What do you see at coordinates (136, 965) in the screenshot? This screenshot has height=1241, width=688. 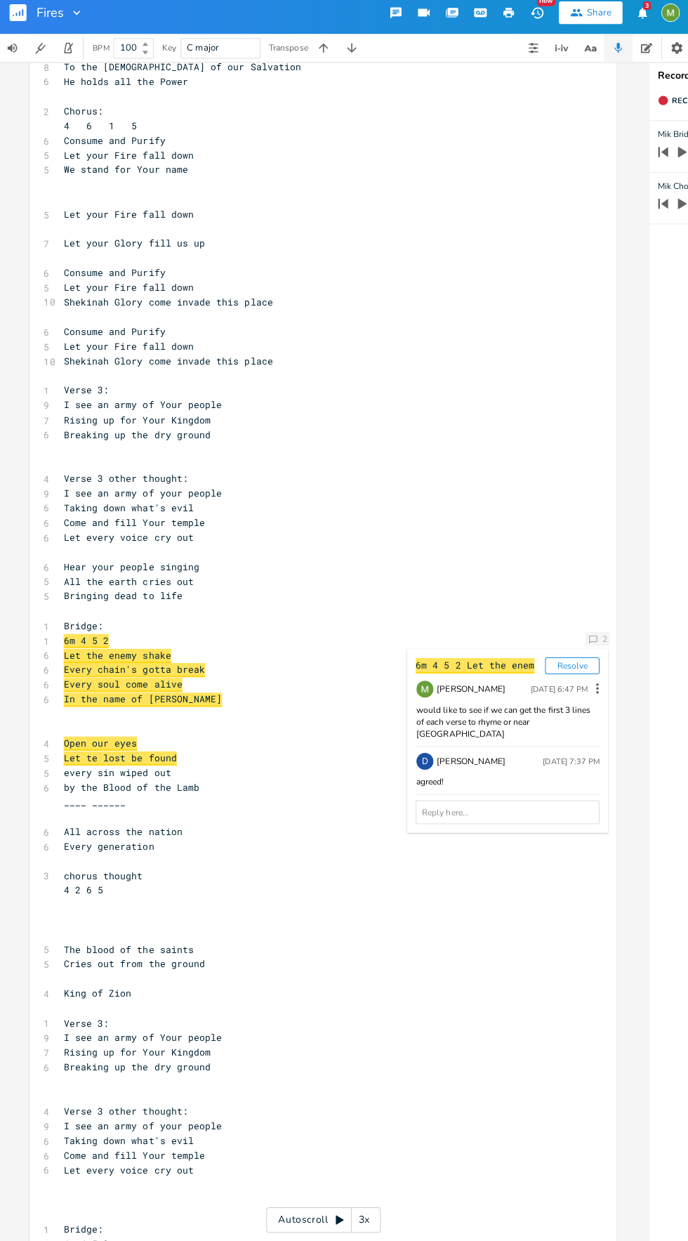 I see `span: Cries out from the ground` at bounding box center [136, 965].